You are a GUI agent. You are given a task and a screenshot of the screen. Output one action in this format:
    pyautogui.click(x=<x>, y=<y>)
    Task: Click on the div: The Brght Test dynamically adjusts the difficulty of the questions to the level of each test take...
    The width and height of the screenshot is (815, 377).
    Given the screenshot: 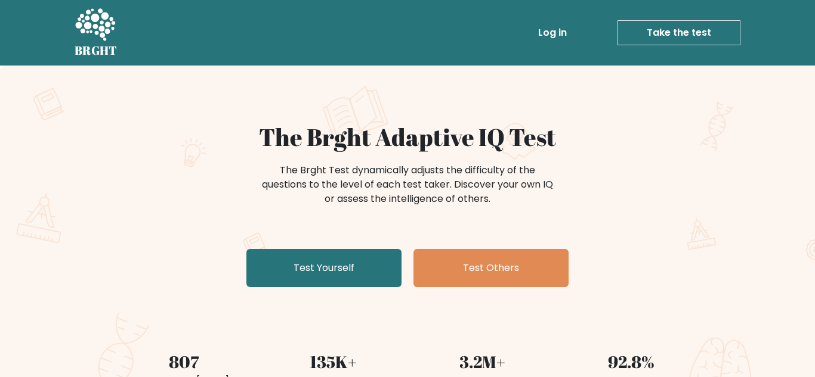 What is the action you would take?
    pyautogui.click(x=407, y=185)
    